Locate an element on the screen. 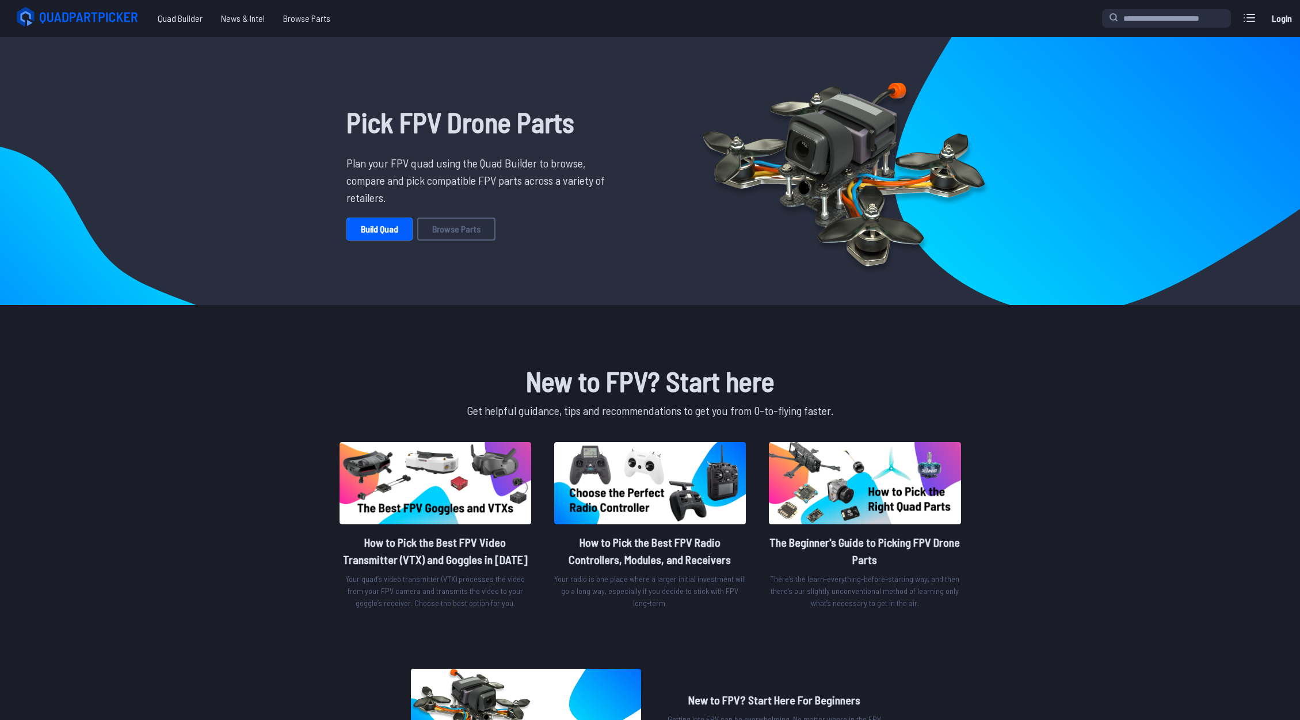  h1: New to FPV? Start here is located at coordinates (650, 381).